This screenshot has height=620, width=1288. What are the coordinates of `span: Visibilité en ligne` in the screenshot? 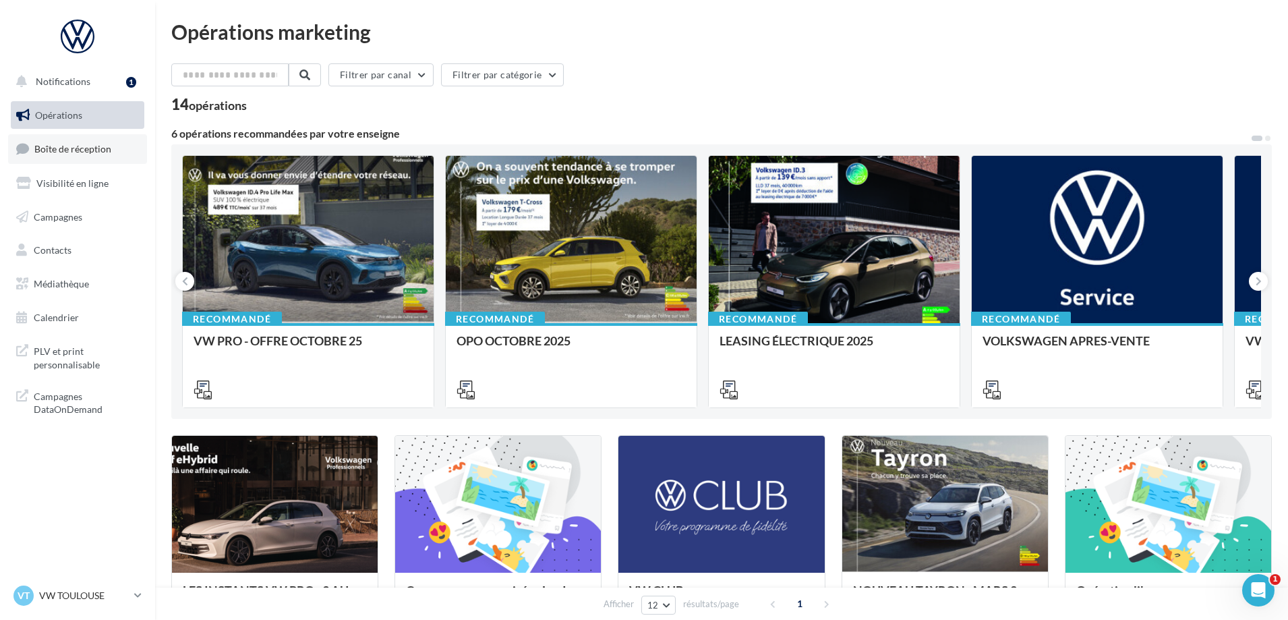 It's located at (72, 183).